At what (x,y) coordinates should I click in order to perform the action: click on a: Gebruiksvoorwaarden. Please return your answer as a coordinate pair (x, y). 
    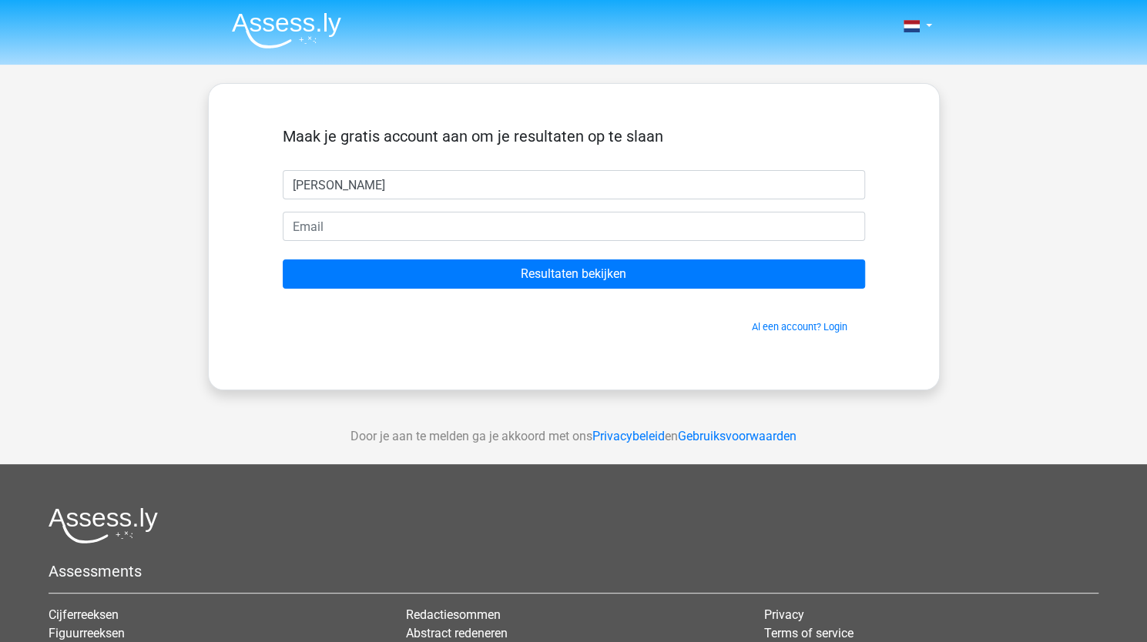
    Looking at the image, I should click on (737, 436).